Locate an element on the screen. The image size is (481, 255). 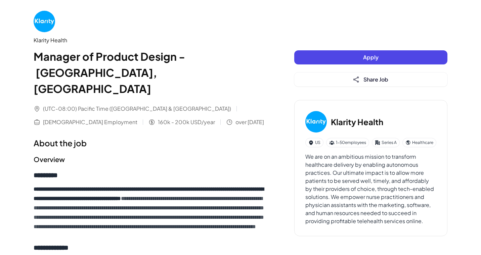
h2: Overview is located at coordinates (150, 159).